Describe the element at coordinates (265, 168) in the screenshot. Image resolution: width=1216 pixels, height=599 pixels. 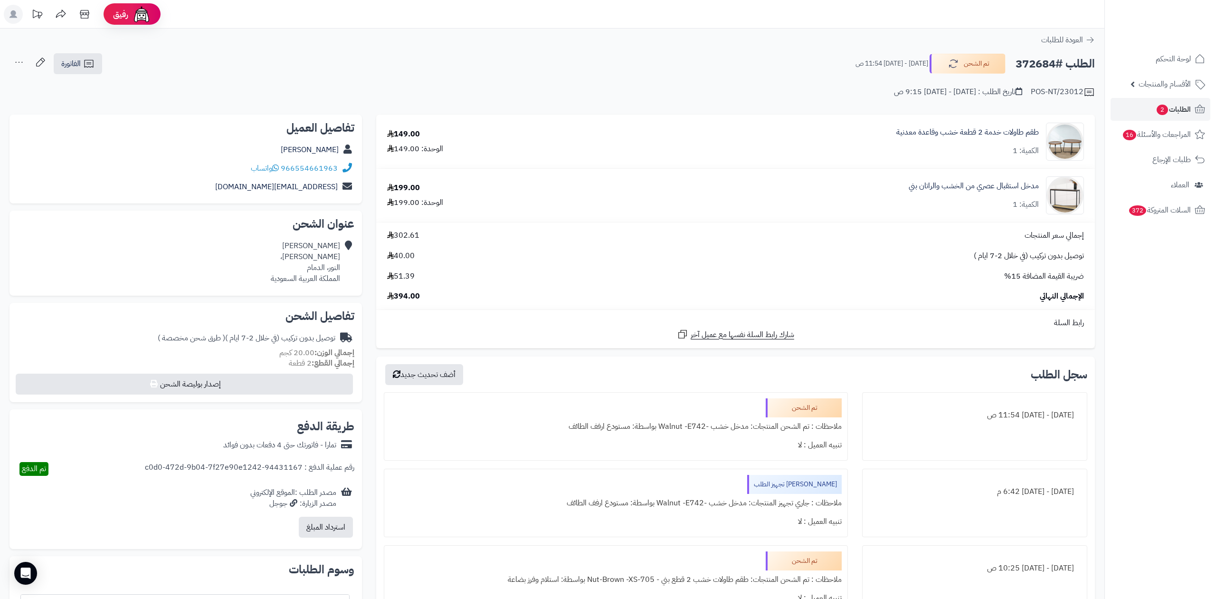
I see `a: واتساب` at that location.